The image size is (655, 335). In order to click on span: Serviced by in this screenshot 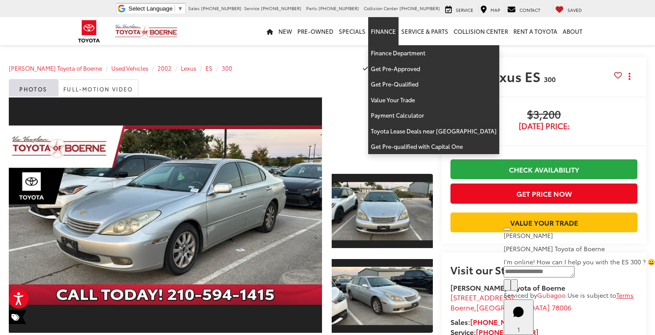, I will do `click(520, 295)`.